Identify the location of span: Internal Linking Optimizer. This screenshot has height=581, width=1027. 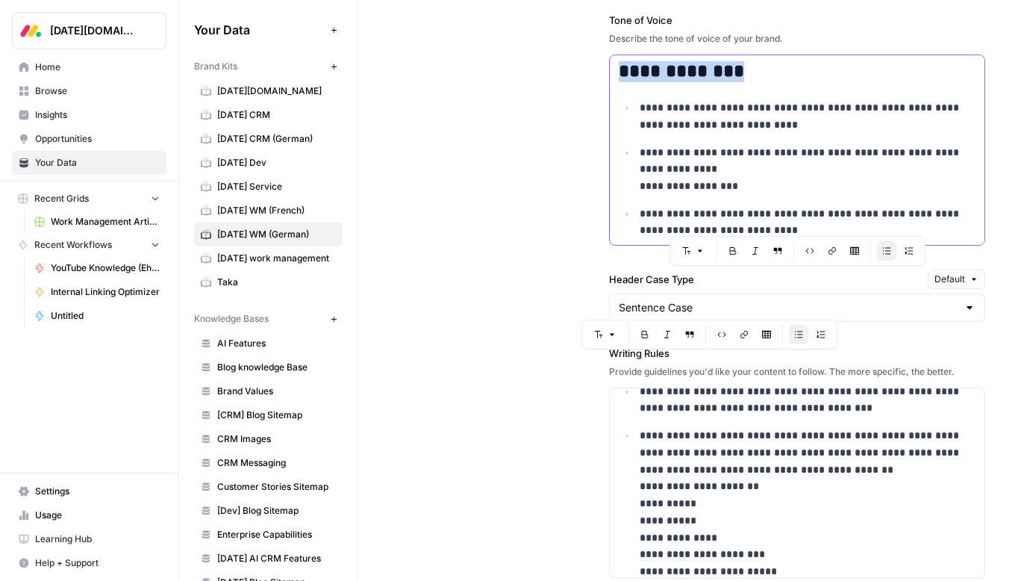
(105, 292).